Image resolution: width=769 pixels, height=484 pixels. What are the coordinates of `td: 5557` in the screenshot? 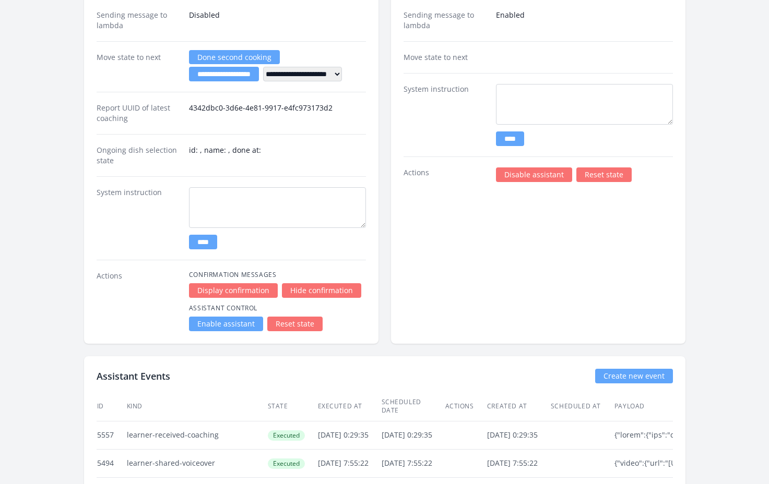 It's located at (111, 435).